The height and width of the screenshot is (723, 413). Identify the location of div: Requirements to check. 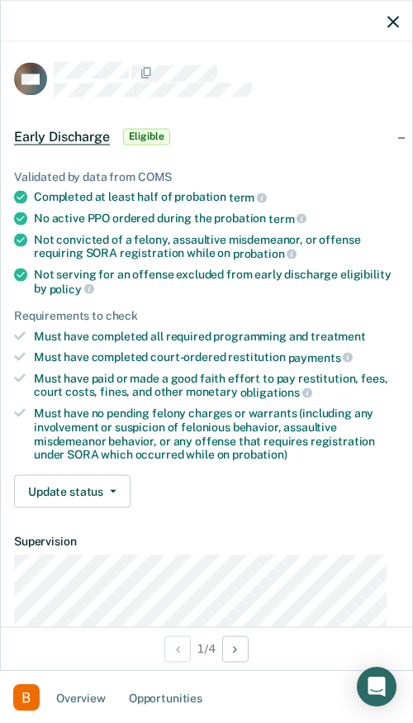
(207, 316).